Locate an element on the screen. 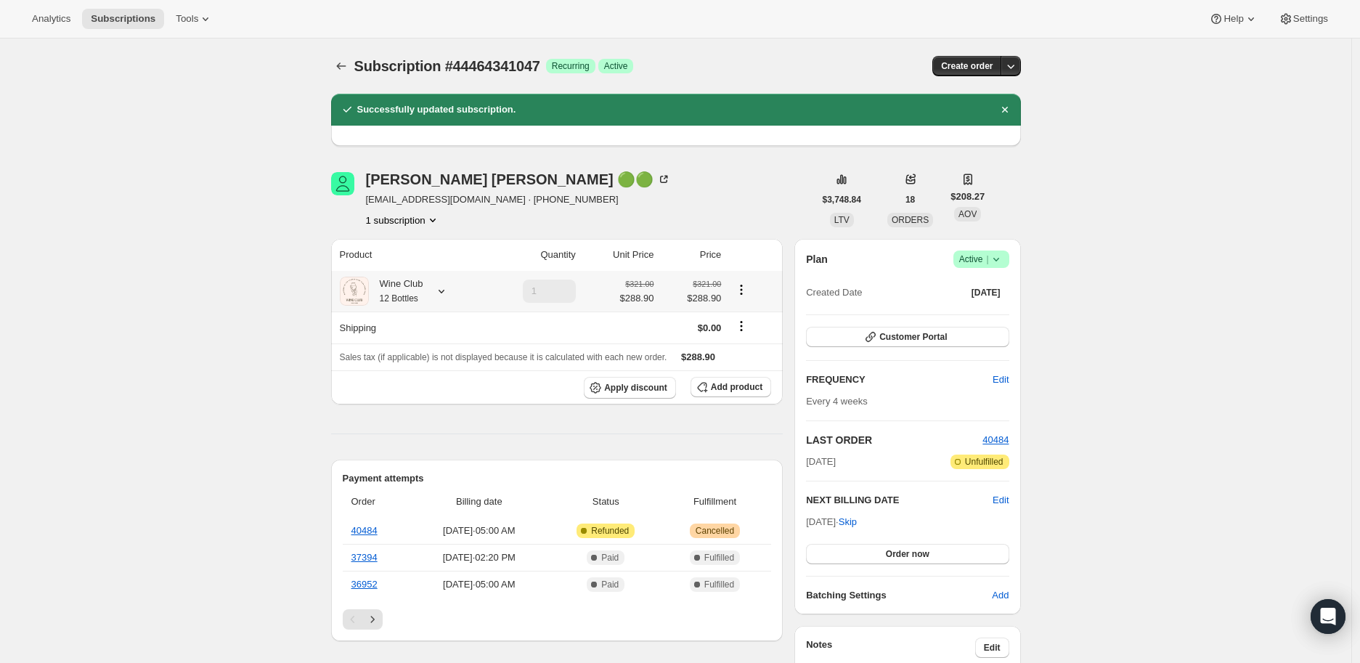 This screenshot has height=663, width=1360. h2: Payment attempts is located at coordinates (557, 479).